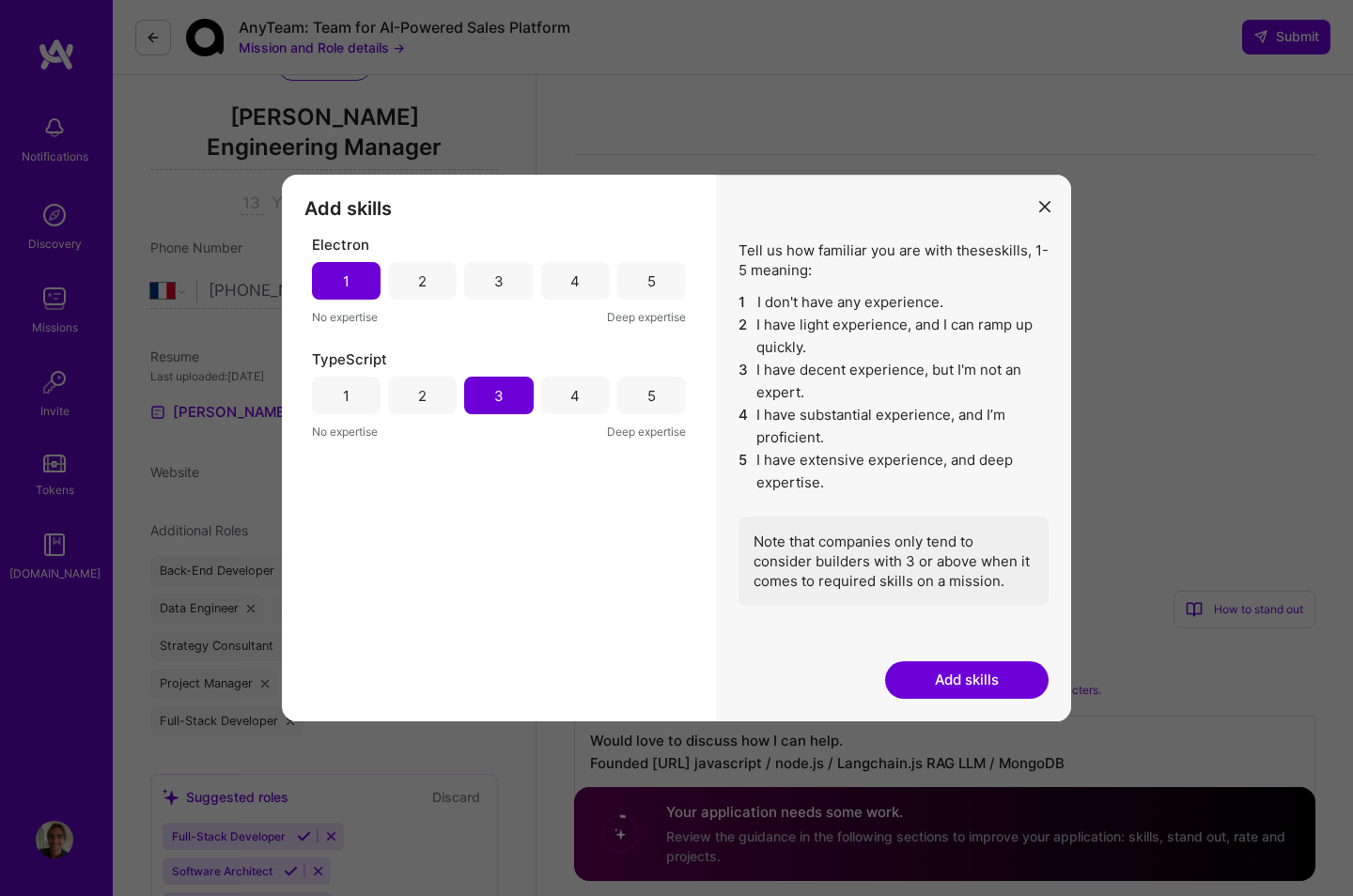 The width and height of the screenshot is (1353, 896). Describe the element at coordinates (676, 448) in the screenshot. I see `div: modal` at that location.